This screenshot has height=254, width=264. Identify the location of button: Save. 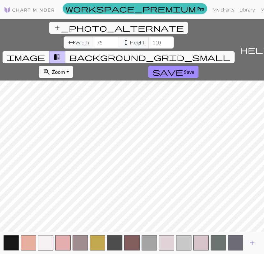
(173, 72).